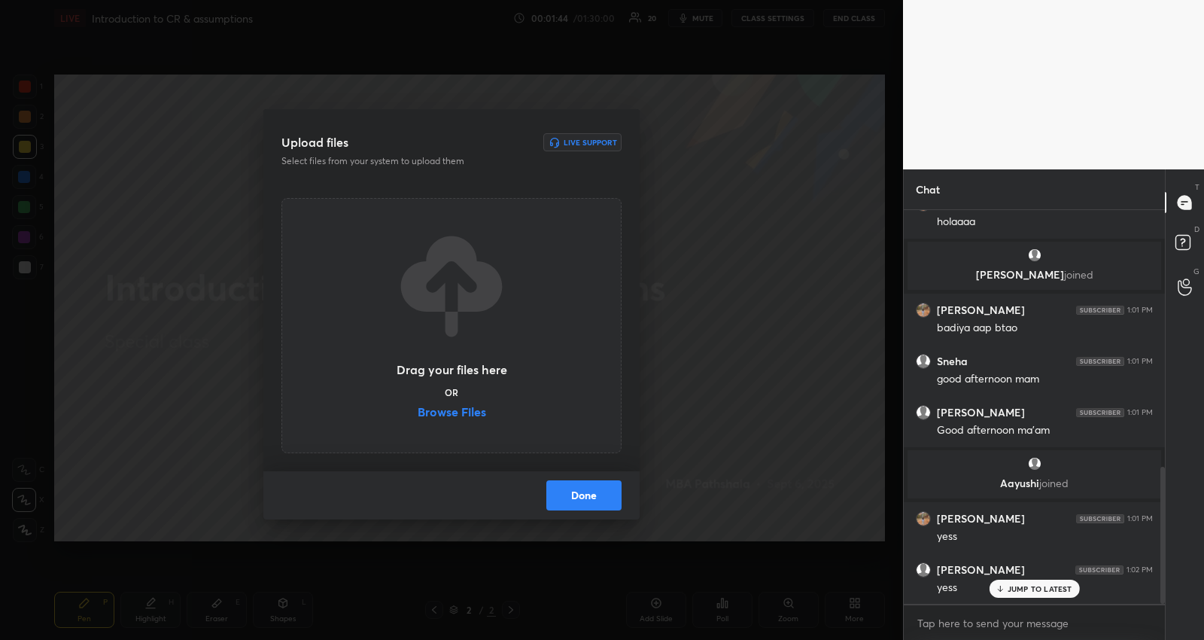 This screenshot has width=1204, height=640. Describe the element at coordinates (590, 142) in the screenshot. I see `h6: Live Support` at that location.